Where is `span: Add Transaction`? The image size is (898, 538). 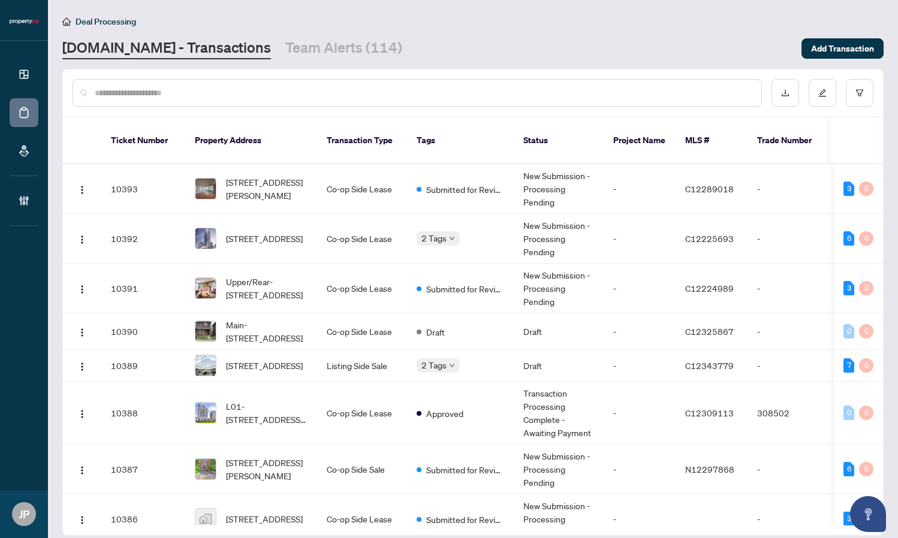
span: Add Transaction is located at coordinates (842, 49).